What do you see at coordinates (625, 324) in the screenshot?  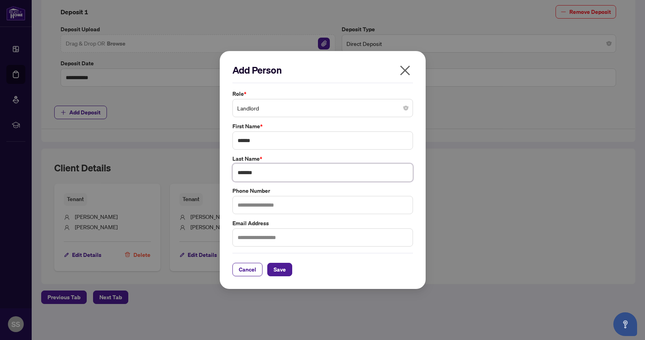 I see `button: Open asap` at bounding box center [625, 324].